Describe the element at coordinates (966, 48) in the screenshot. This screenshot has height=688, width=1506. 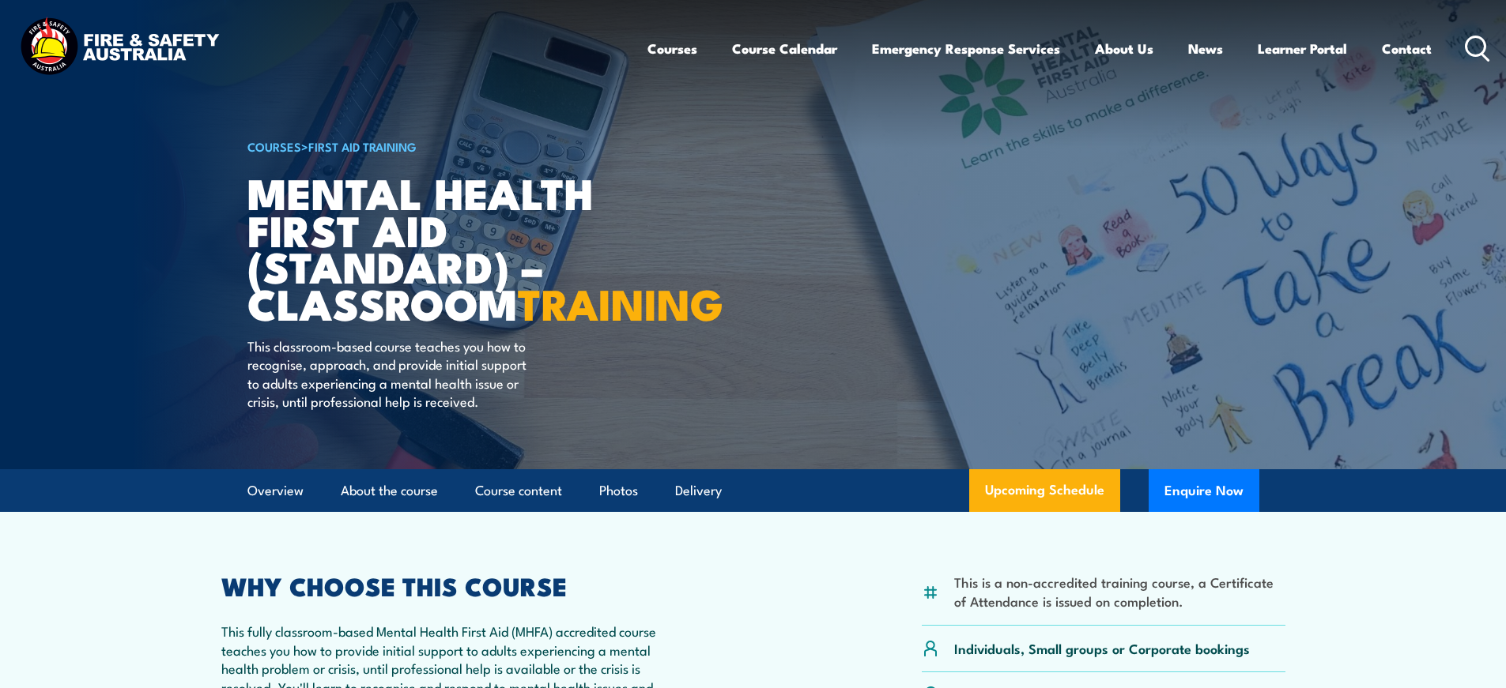
I see `a: Emergency Response Services` at that location.